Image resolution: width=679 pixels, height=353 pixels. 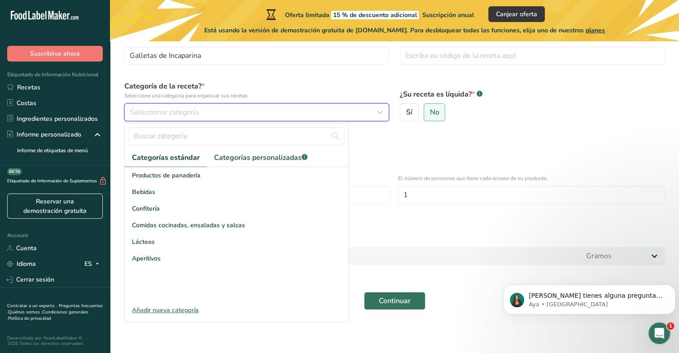 I want to click on a: Política de privacidad, so click(x=30, y=318).